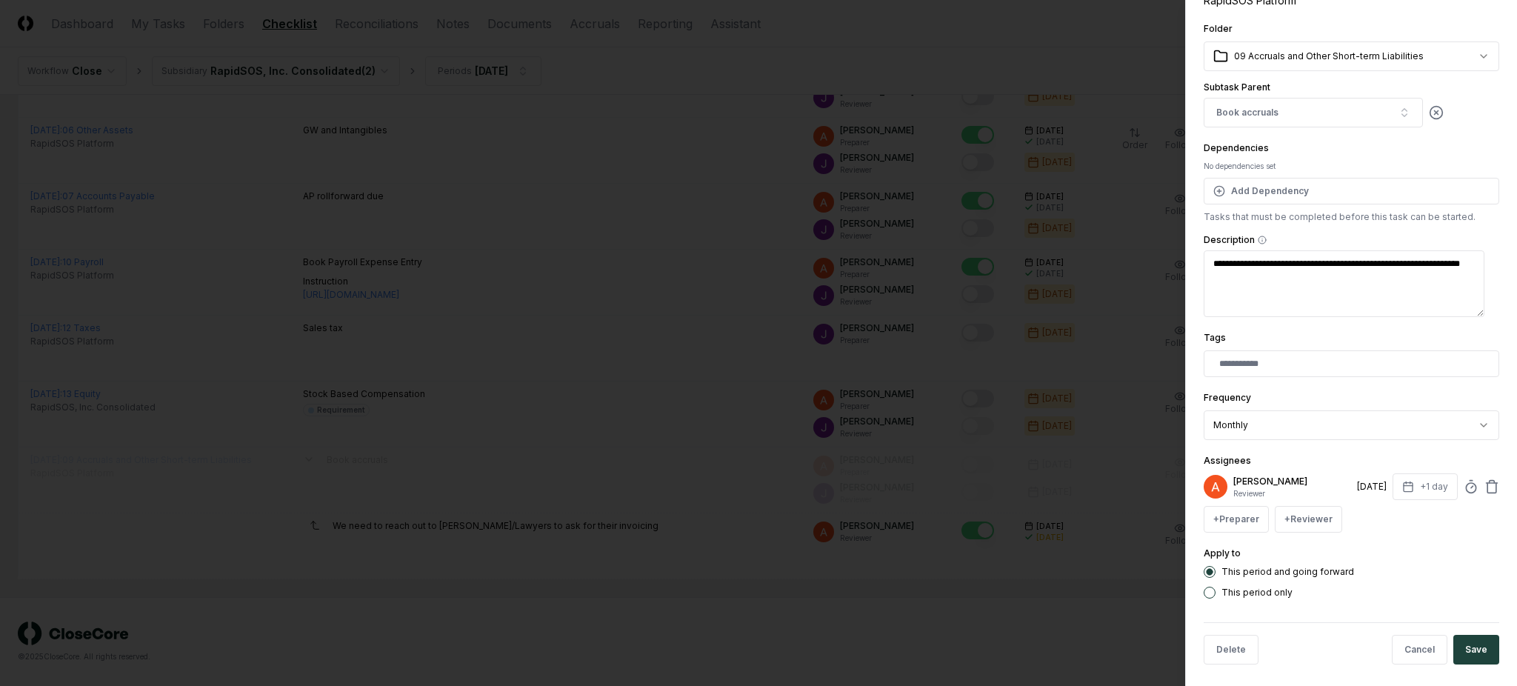 This screenshot has height=686, width=1517. I want to click on label: Dependencies, so click(1236, 147).